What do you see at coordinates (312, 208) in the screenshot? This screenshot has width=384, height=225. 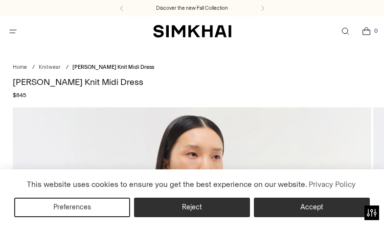 I see `button: Accept` at bounding box center [312, 208].